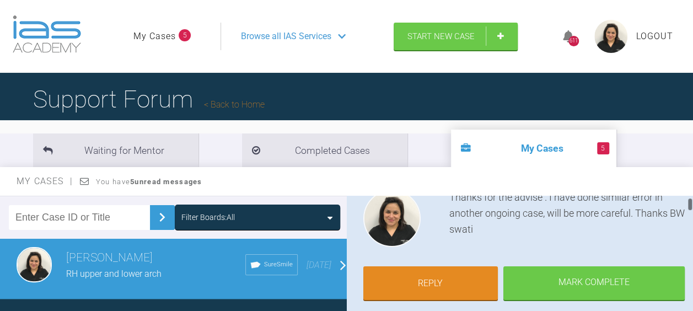 This screenshot has width=693, height=311. What do you see at coordinates (234, 104) in the screenshot?
I see `a: Back to Home` at bounding box center [234, 104].